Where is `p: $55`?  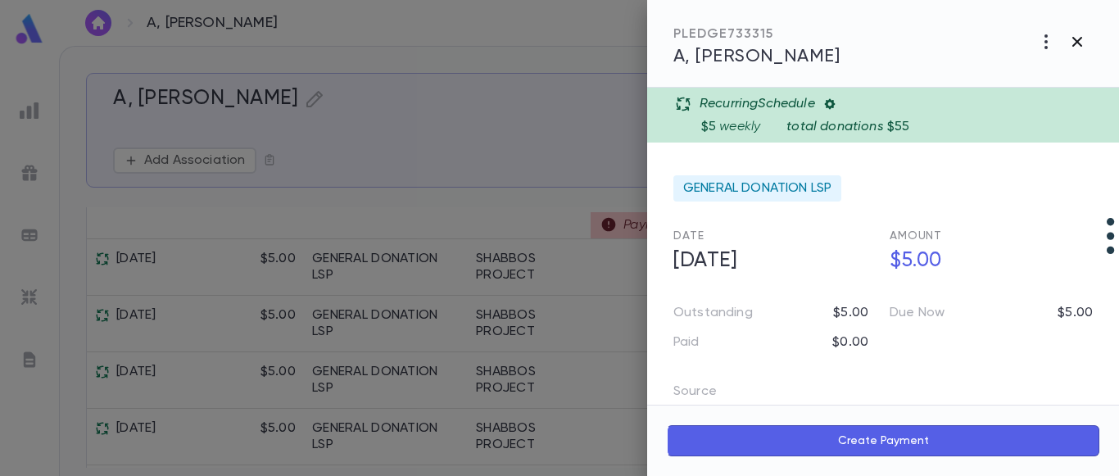
p: $55 is located at coordinates (898, 127).